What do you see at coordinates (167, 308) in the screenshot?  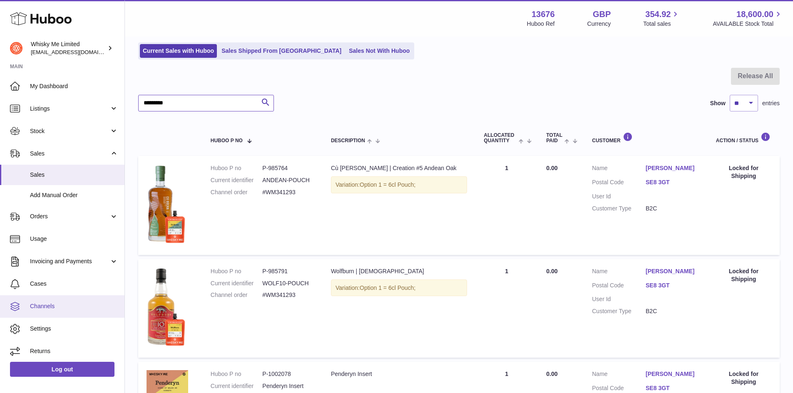 I see `img: Packcutout_514c6b28-e54f-4986-8408-e9c00eaff5ea.png` at bounding box center [167, 308].